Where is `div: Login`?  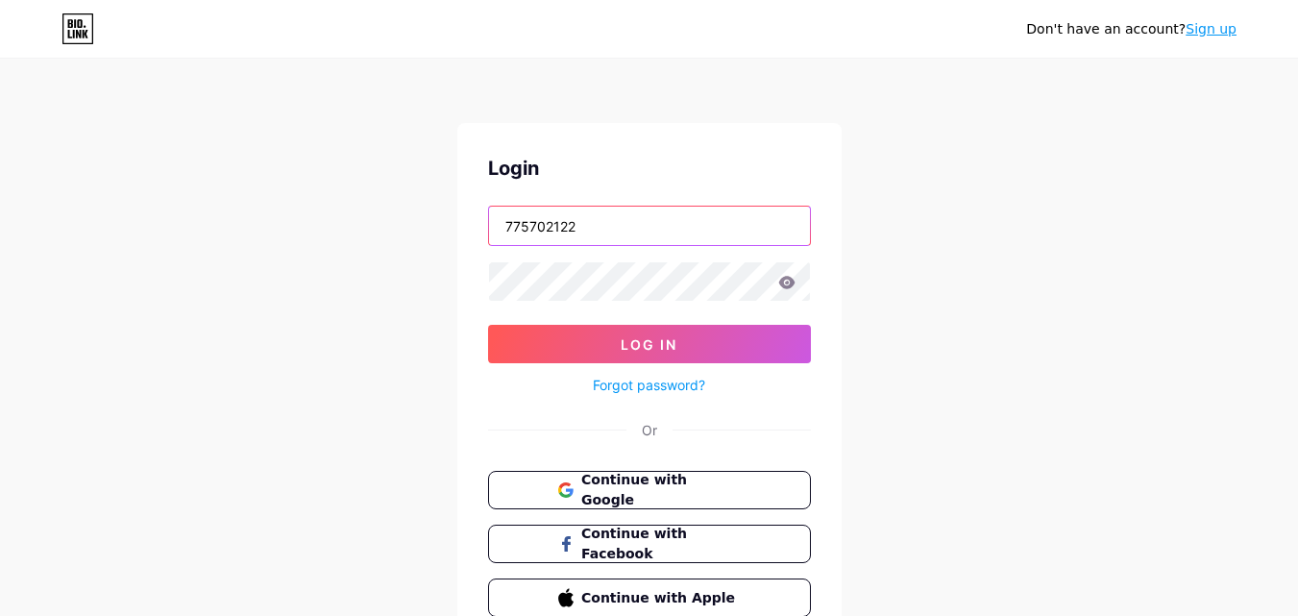 div: Login is located at coordinates (650, 168).